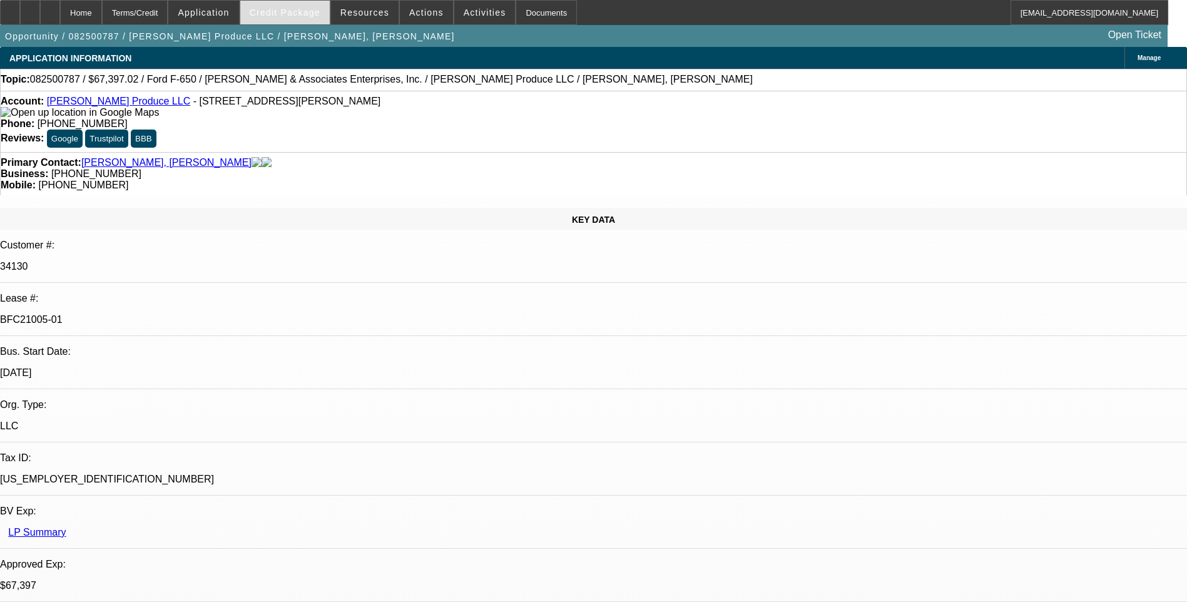  I want to click on span: Manage, so click(1149, 58).